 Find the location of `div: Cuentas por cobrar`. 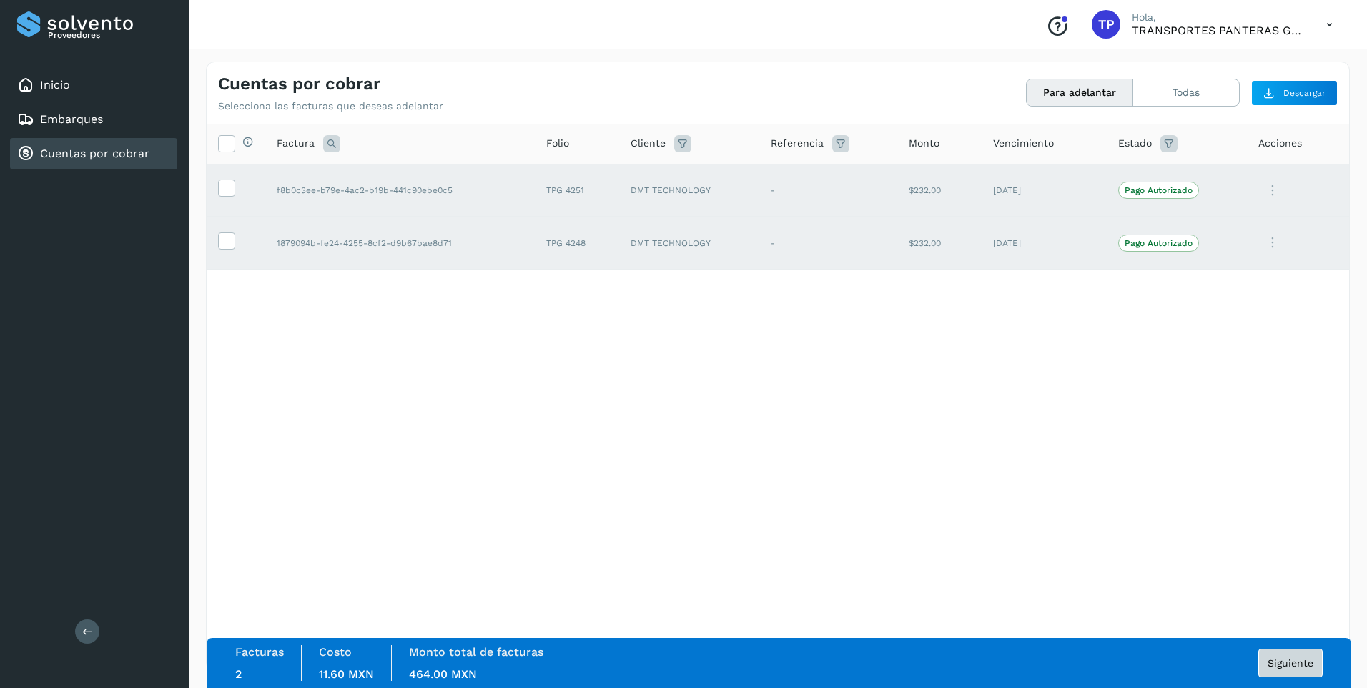

div: Cuentas por cobrar is located at coordinates (94, 154).